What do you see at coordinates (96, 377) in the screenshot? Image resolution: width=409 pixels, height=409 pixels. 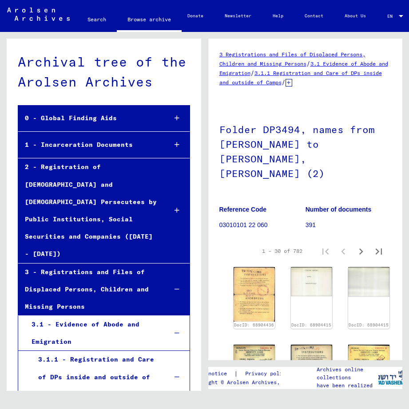 I see `div: 3.1.1 - Registration and Care of DPs inside and outside of Camps` at bounding box center [96, 377].